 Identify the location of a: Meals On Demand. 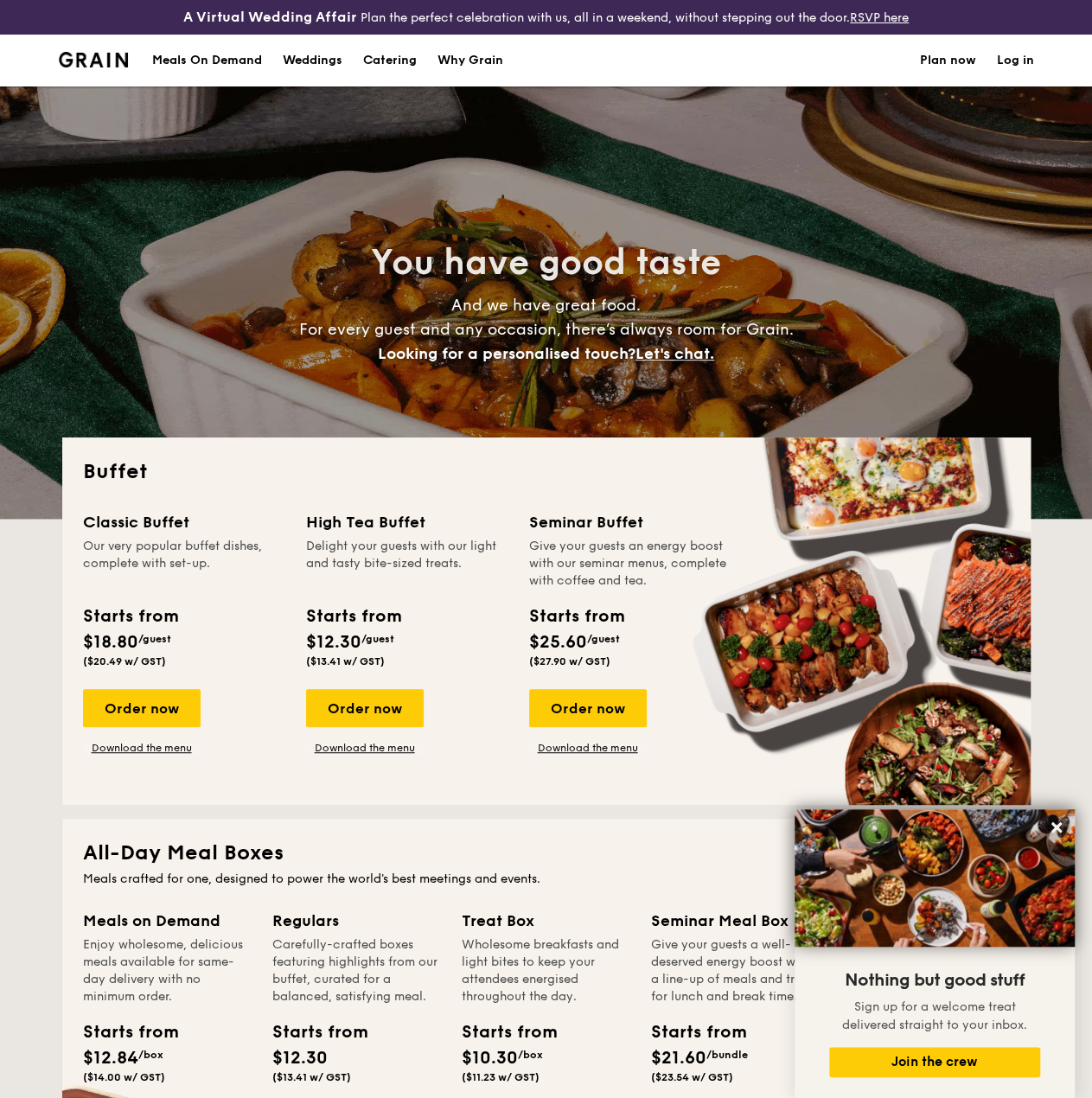
(207, 61).